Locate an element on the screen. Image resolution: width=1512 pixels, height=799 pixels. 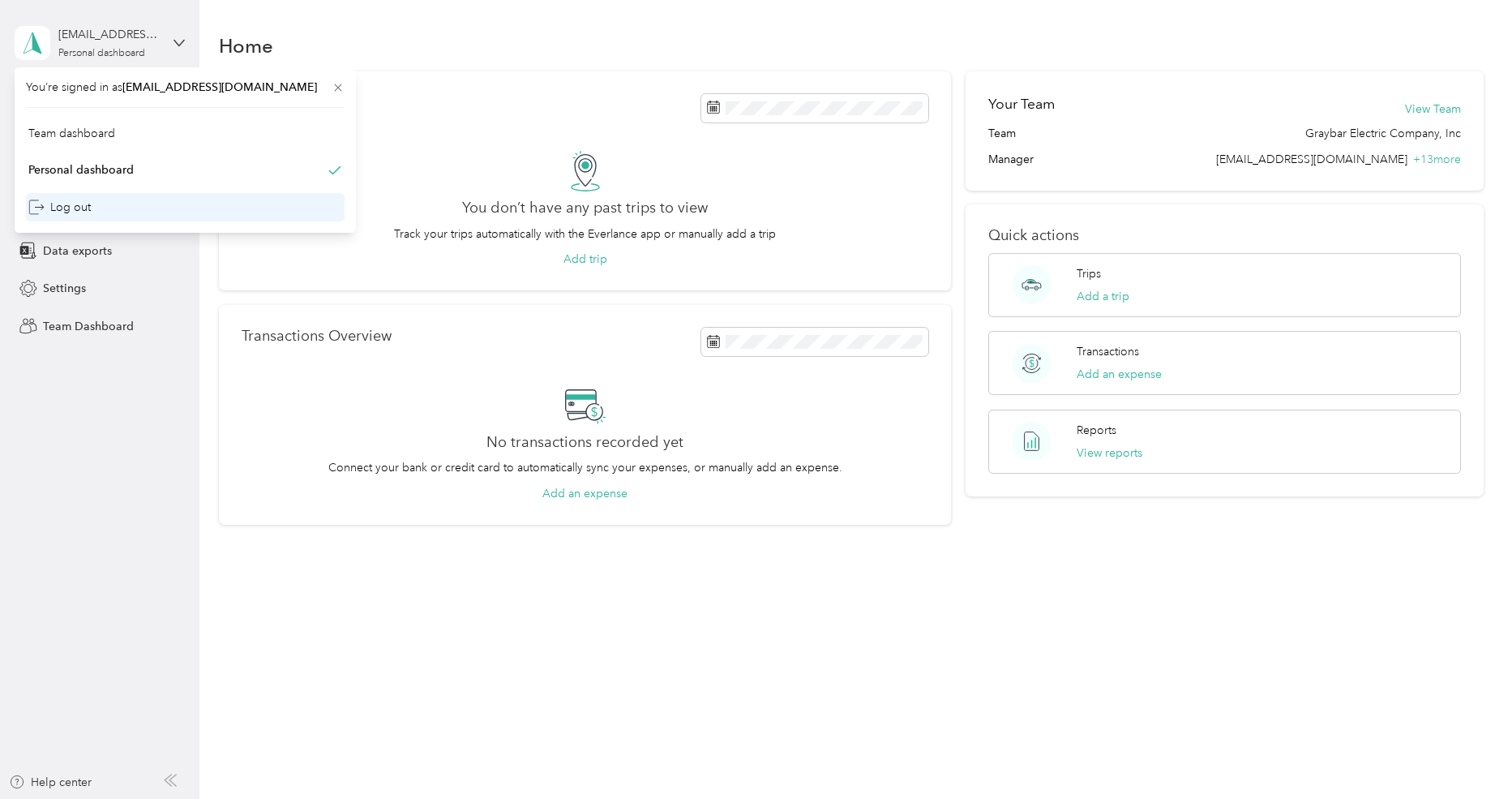
h2: Your Team is located at coordinates (1021, 104).